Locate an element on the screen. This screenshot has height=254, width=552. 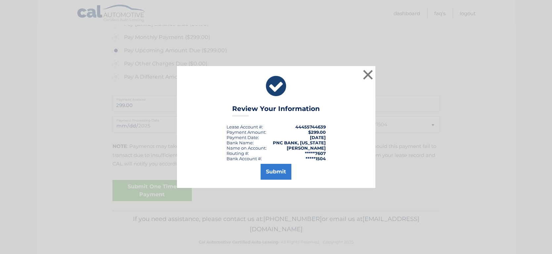
div: Lease Account #: is located at coordinates (245, 127).